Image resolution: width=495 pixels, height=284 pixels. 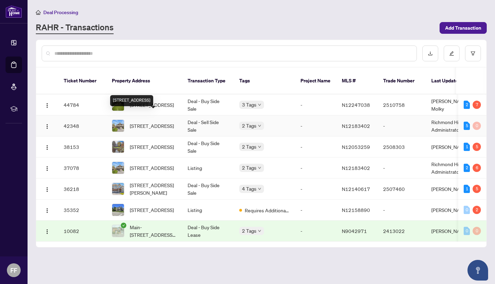 What do you see at coordinates (316, 81) in the screenshot?
I see `th: Project Name` at bounding box center [316, 81].